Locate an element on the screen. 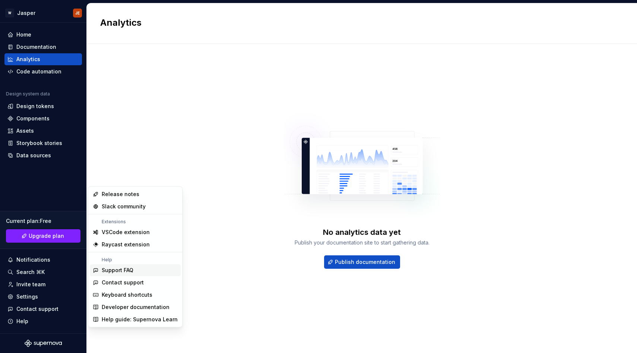 This screenshot has width=637, height=353. div: Notifications is located at coordinates (33, 260).